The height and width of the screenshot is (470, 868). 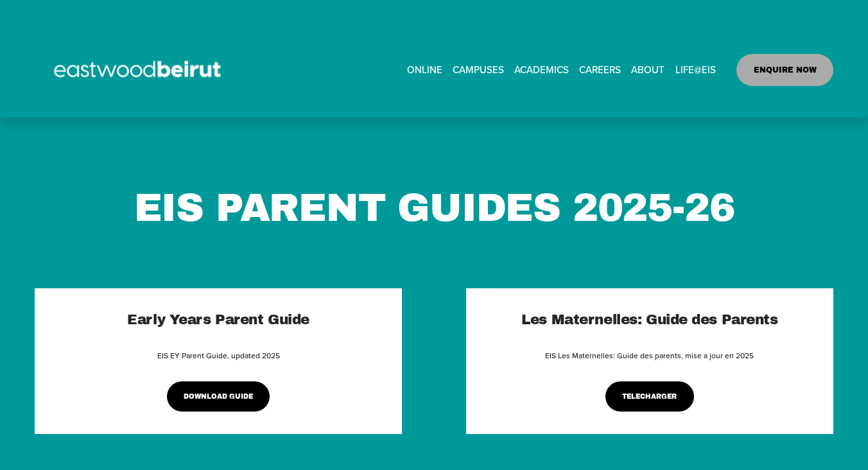 What do you see at coordinates (650, 396) in the screenshot?
I see `a: TELECHARGER` at bounding box center [650, 396].